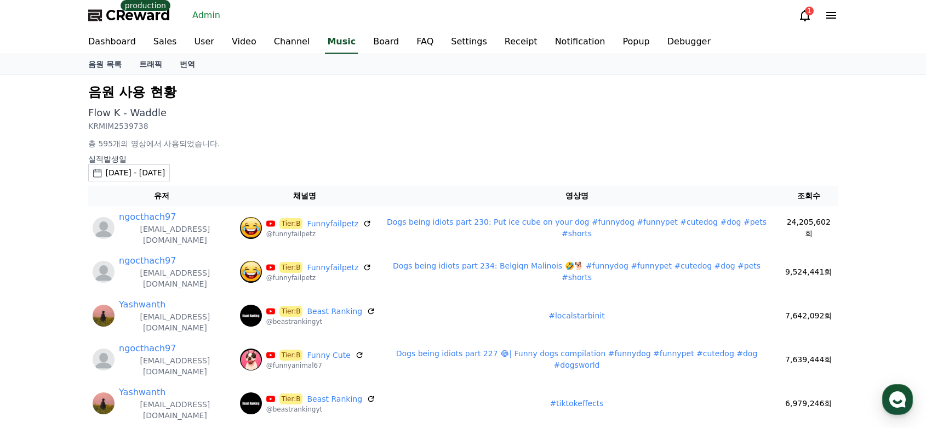  Describe the element at coordinates (576, 315) in the screenshot. I see `a: #localstarbinit` at that location.